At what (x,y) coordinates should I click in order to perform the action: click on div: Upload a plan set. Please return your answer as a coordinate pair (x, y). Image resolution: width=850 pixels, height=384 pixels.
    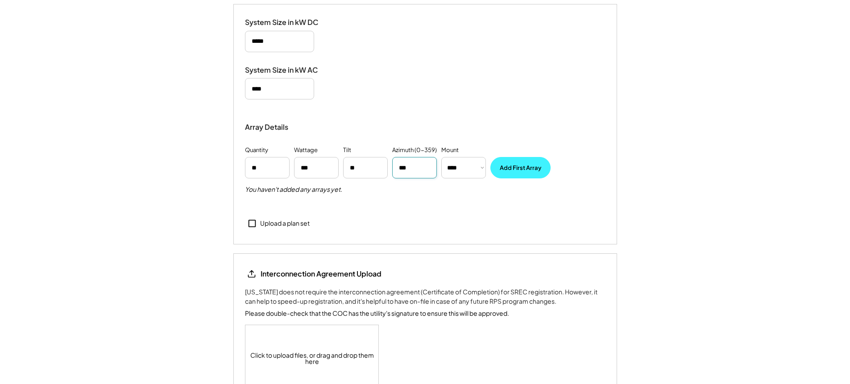
    Looking at the image, I should click on (285, 224).